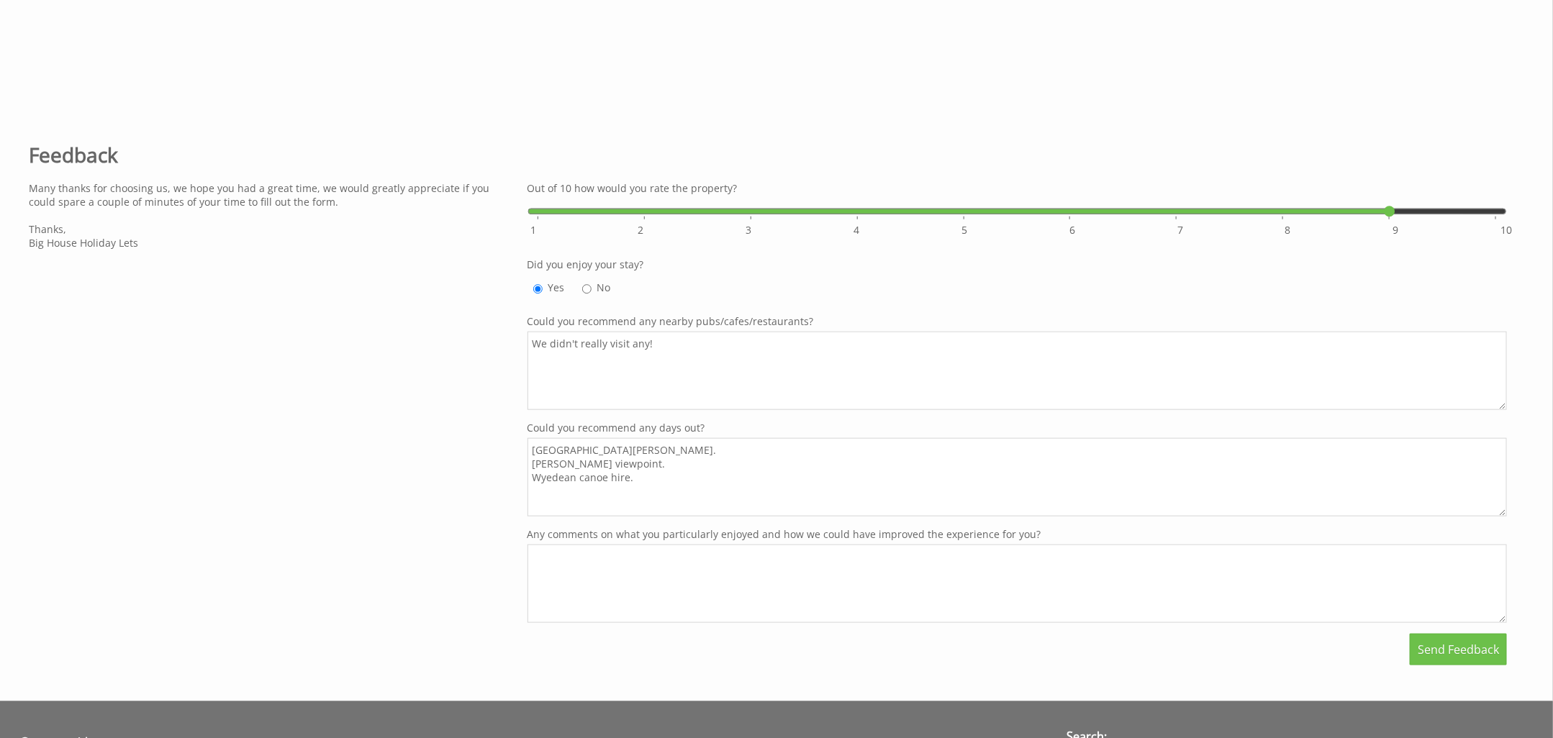  Describe the element at coordinates (1017, 321) in the screenshot. I see `label: Could you recommend any nearby pubs/cafes/restaurants?` at that location.